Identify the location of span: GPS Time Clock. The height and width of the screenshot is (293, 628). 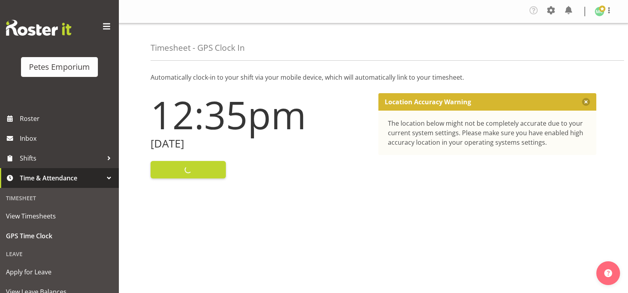
(59, 236).